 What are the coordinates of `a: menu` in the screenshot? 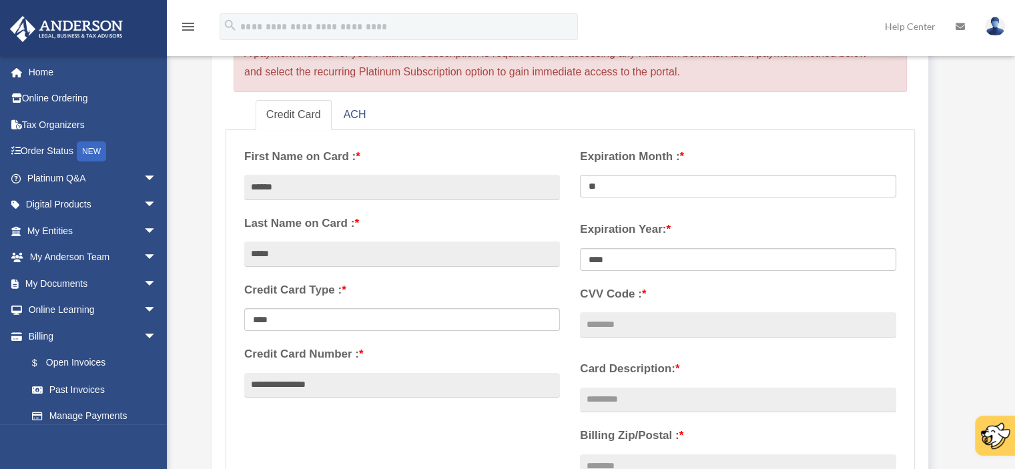 It's located at (188, 29).